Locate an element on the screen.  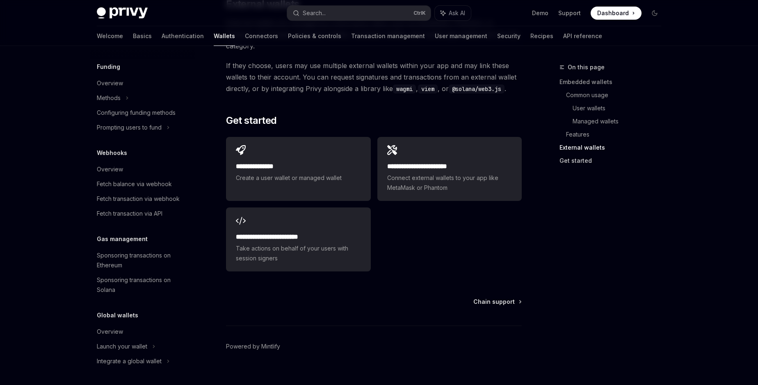
span: Get started is located at coordinates (251, 121).